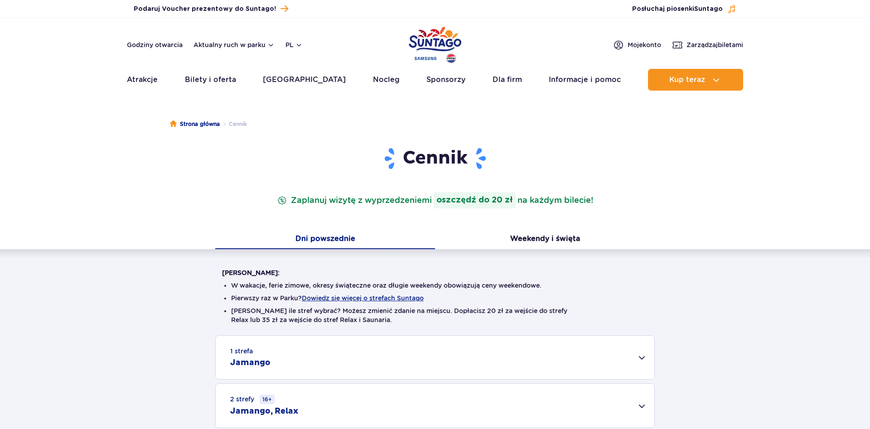  What do you see at coordinates (264, 412) in the screenshot?
I see `h2: Jamango, Relax` at bounding box center [264, 412].